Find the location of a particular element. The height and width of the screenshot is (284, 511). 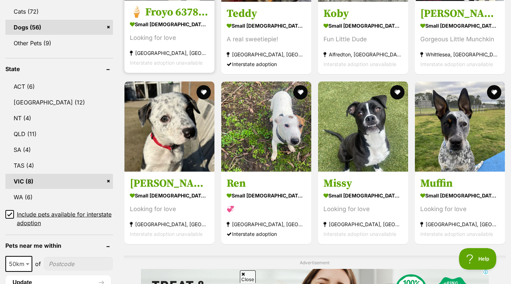

a: SA (4) is located at coordinates (59, 150).